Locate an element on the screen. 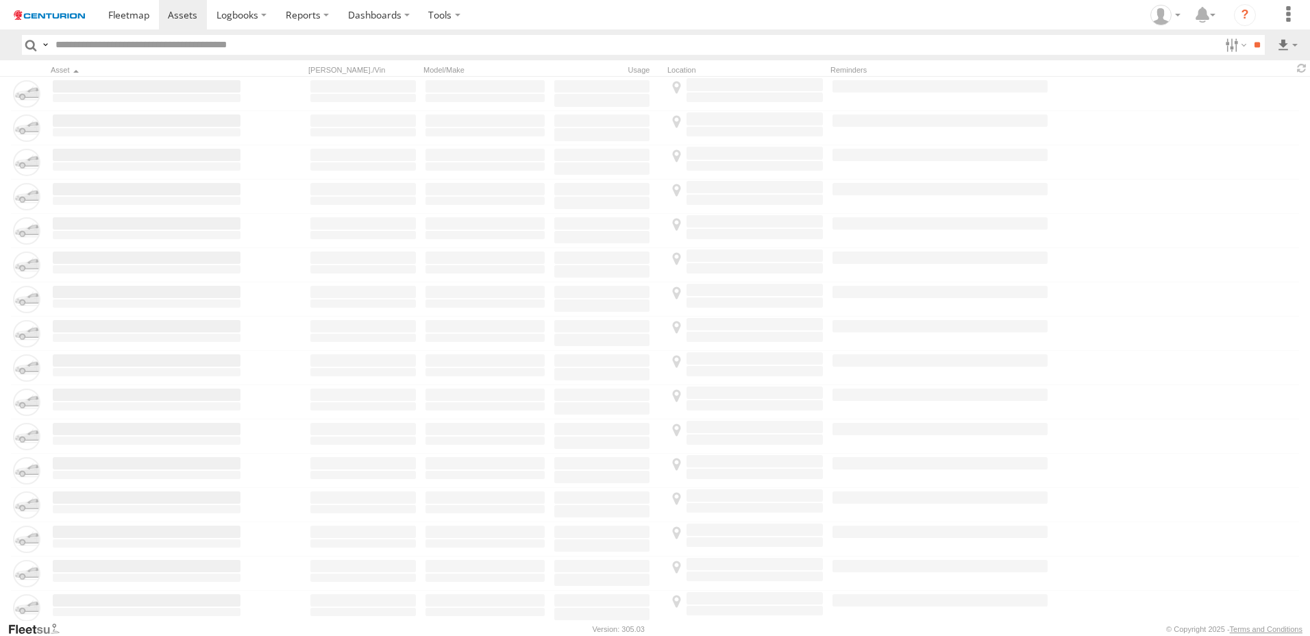 This screenshot has width=1310, height=636. label: Search Filter Options is located at coordinates (1234, 45).